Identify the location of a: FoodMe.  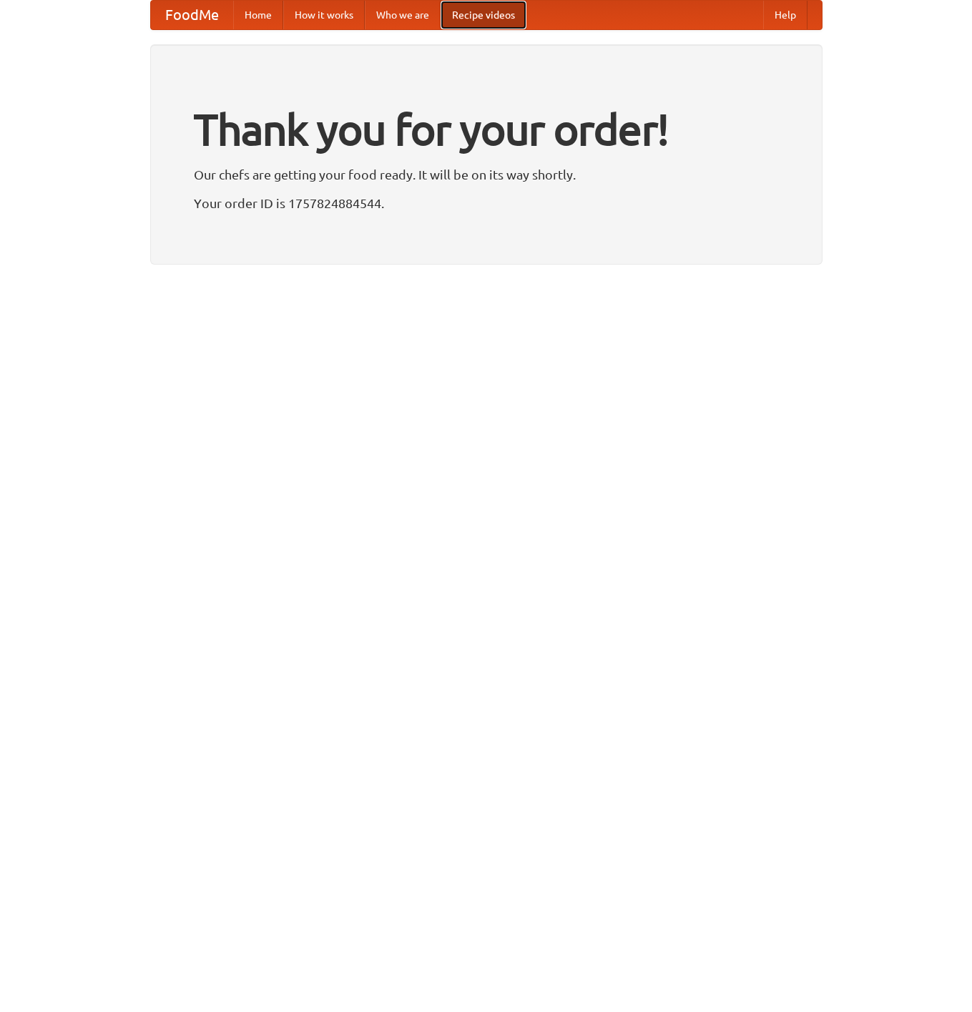
(192, 15).